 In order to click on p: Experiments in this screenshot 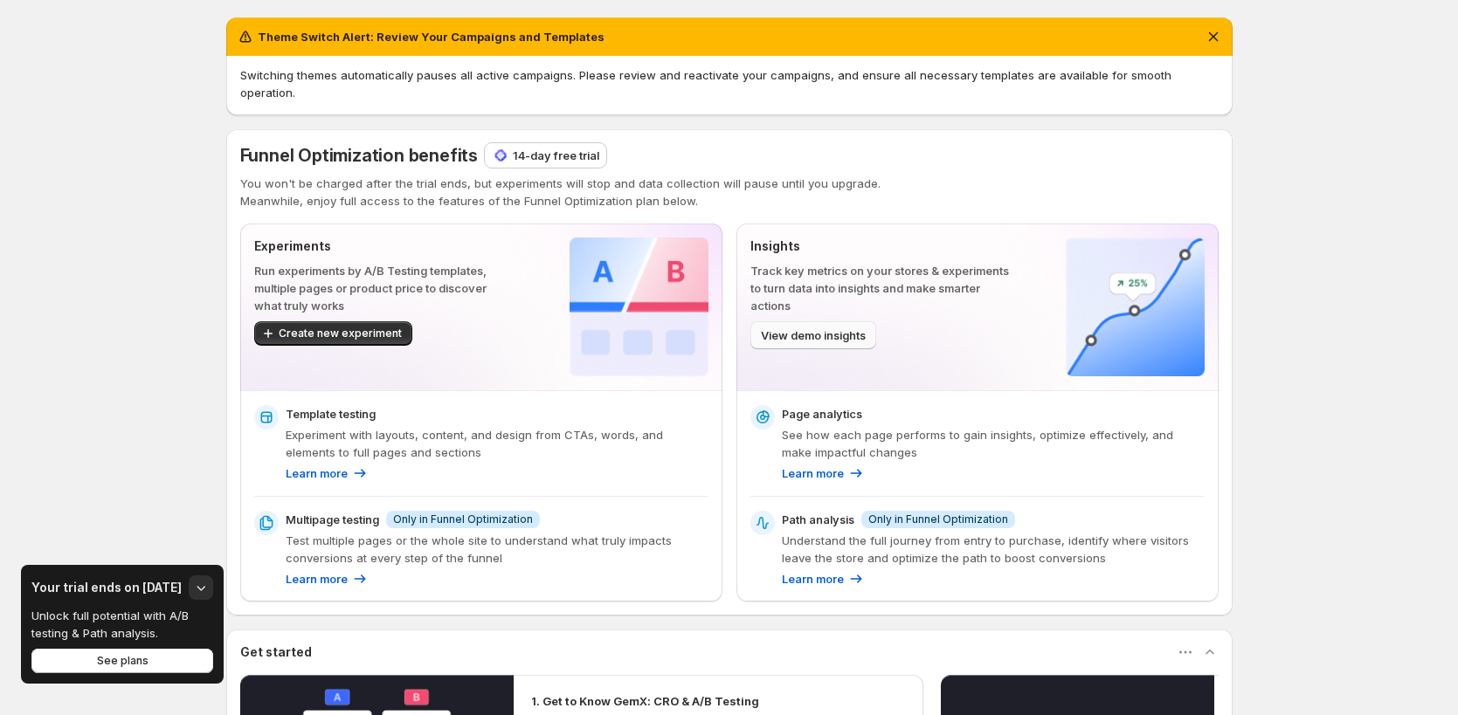, I will do `click(383, 246)`.